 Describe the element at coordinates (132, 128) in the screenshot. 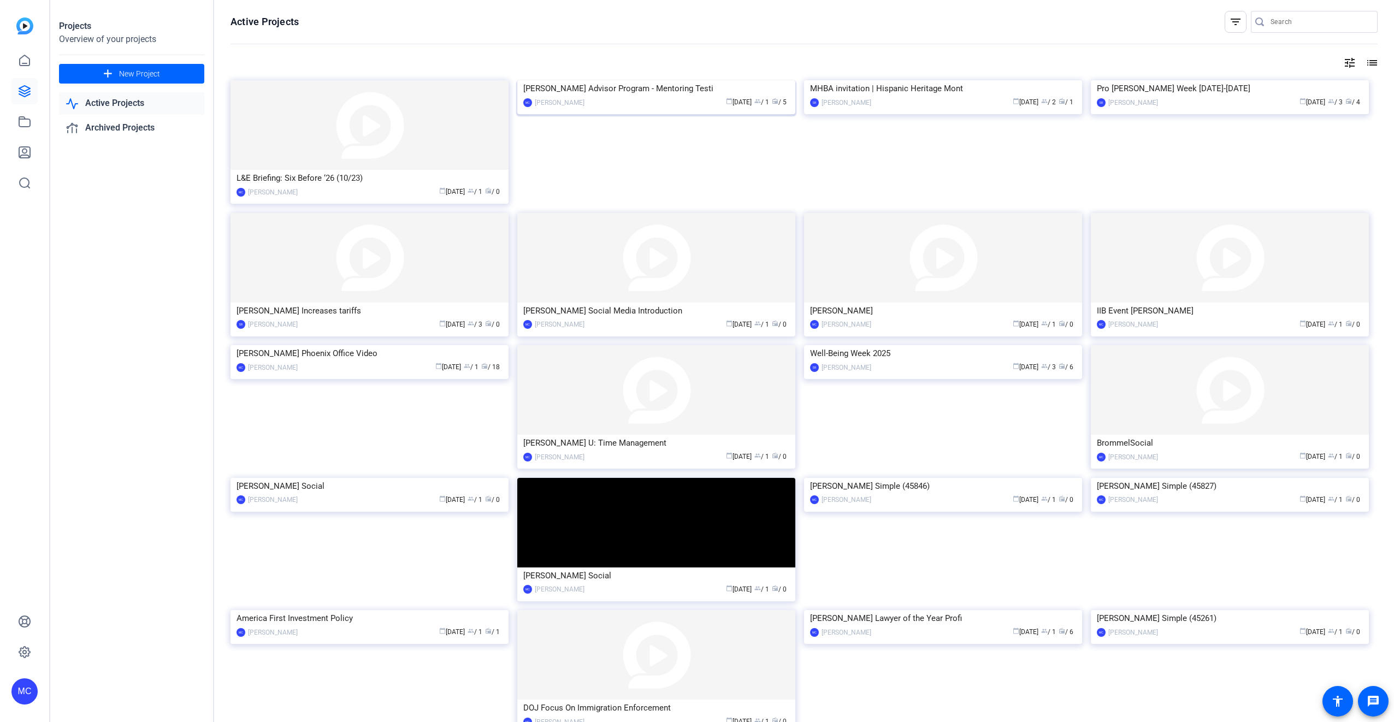

I see `a: Archived Projects` at that location.